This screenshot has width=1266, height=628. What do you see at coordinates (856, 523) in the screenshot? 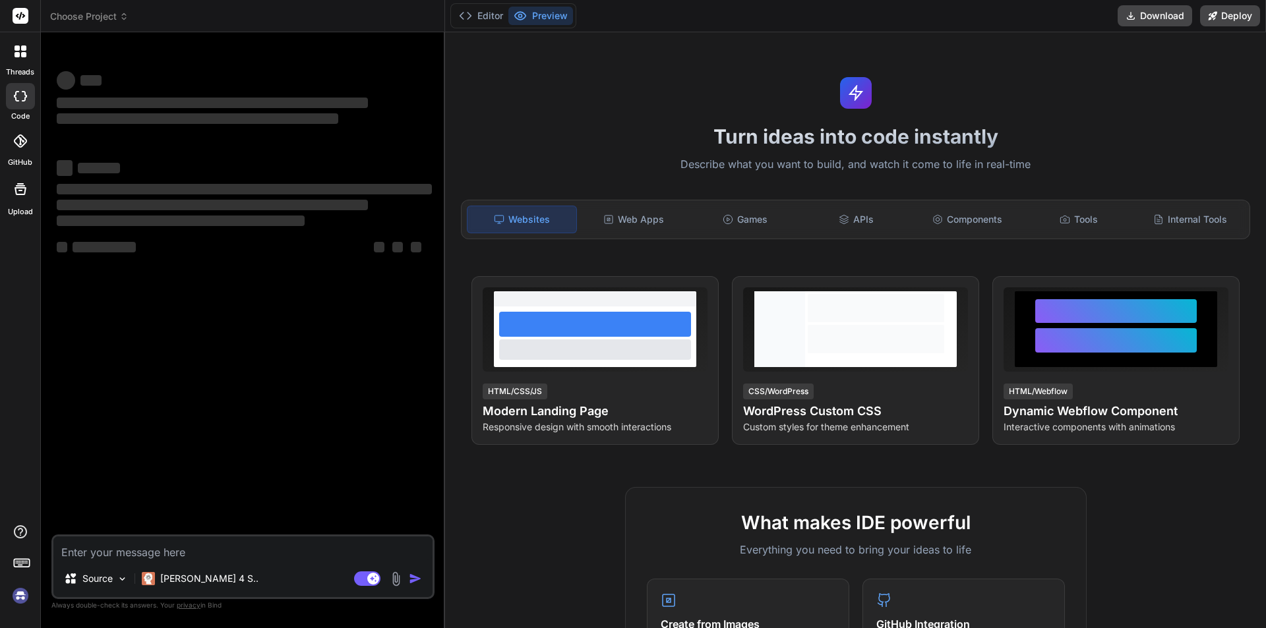
I see `h2: What makes IDE powerful` at bounding box center [856, 523].